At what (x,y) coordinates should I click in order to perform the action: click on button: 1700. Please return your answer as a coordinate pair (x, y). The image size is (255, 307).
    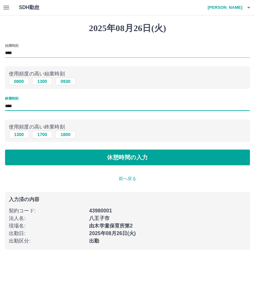
    Looking at the image, I should click on (42, 135).